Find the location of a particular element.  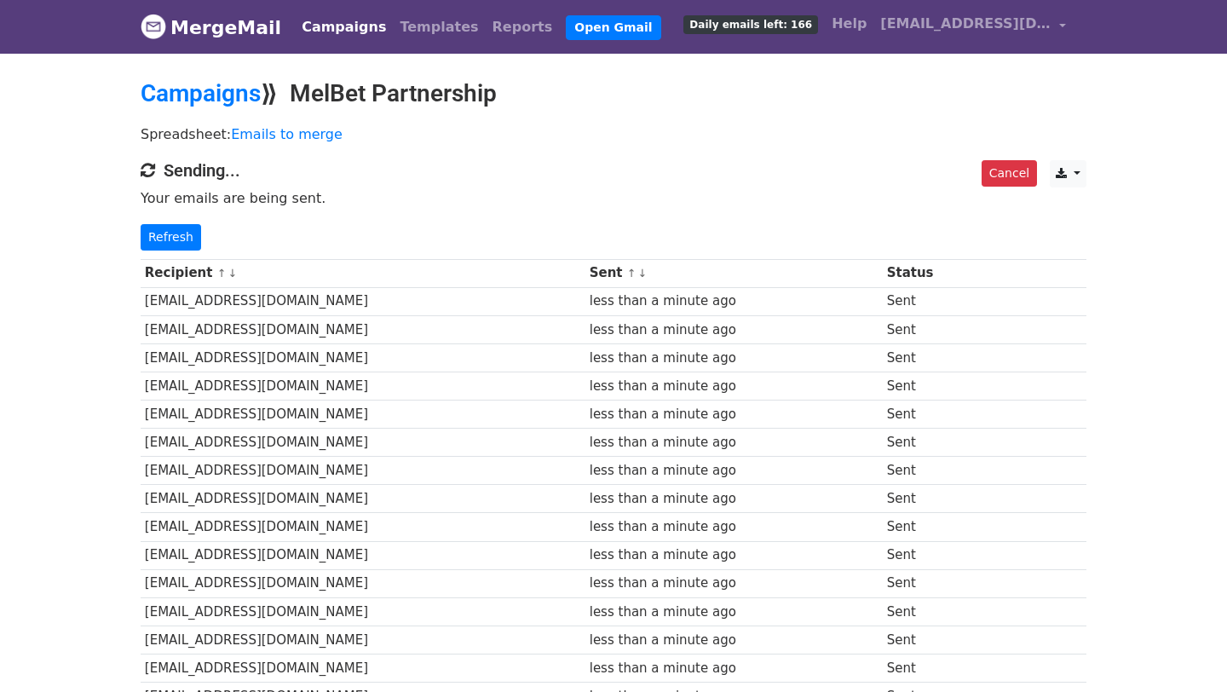

a: Templates is located at coordinates (439, 27).